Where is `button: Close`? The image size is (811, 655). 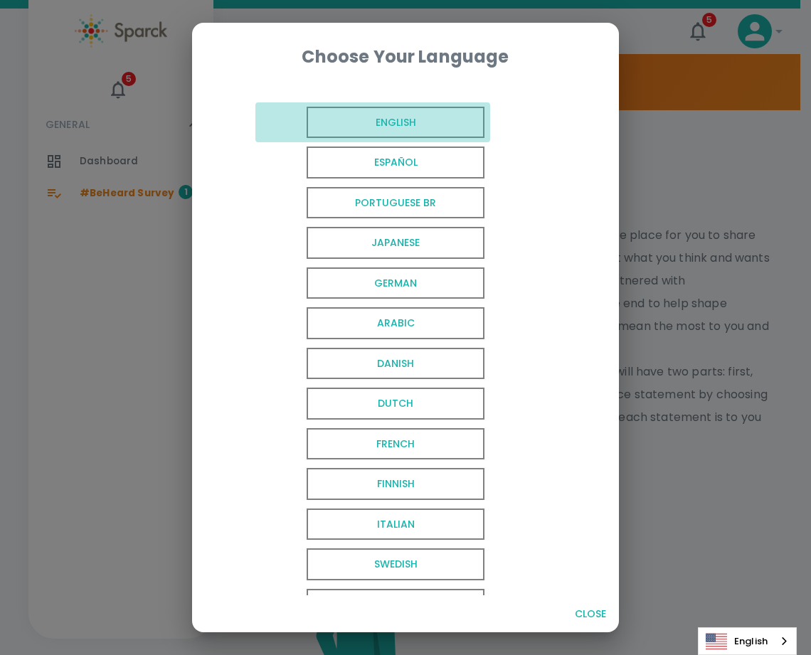
button: Close is located at coordinates (590, 614).